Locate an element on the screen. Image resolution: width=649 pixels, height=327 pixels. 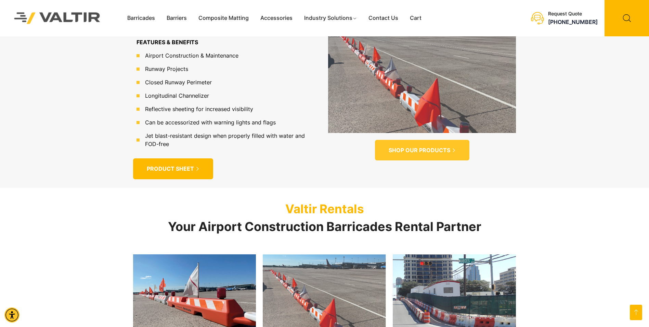
span: Can be accessorized with warning lights and flags is located at coordinates (209, 122).